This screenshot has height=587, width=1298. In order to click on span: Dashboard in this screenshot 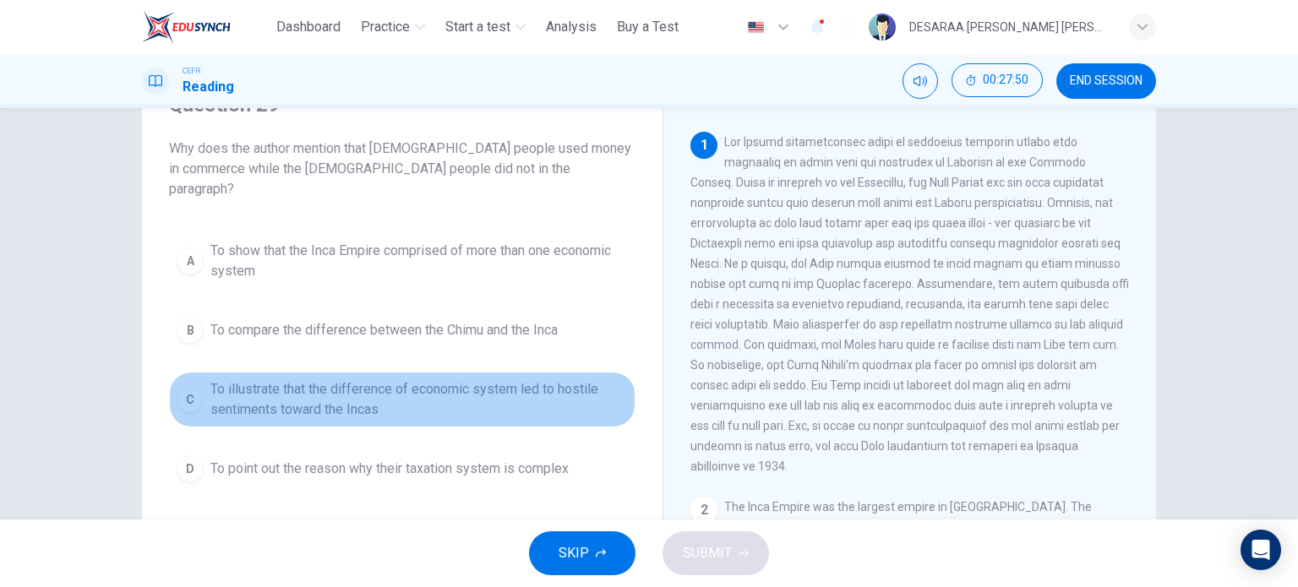, I will do `click(308, 27)`.